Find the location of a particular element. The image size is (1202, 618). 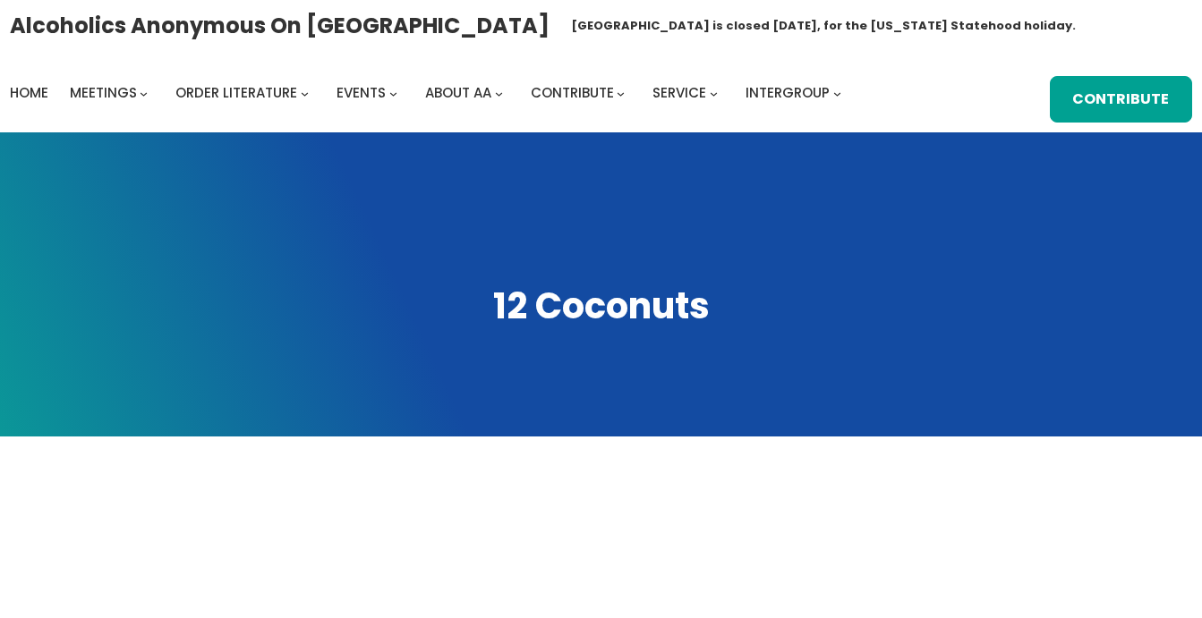

span: Order Literature is located at coordinates (236, 92).